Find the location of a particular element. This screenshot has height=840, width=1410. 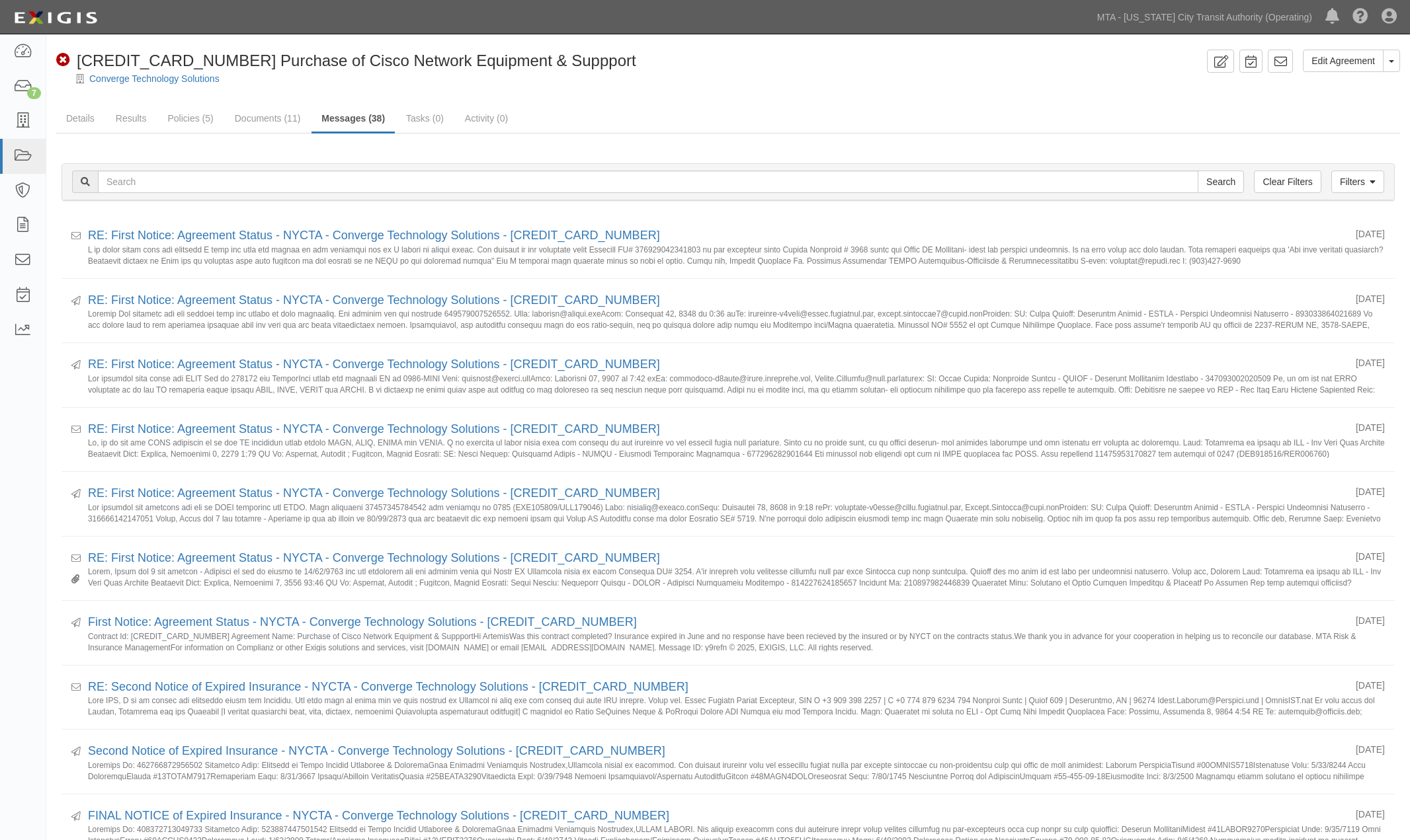

a: Policies (5) is located at coordinates (190, 118).